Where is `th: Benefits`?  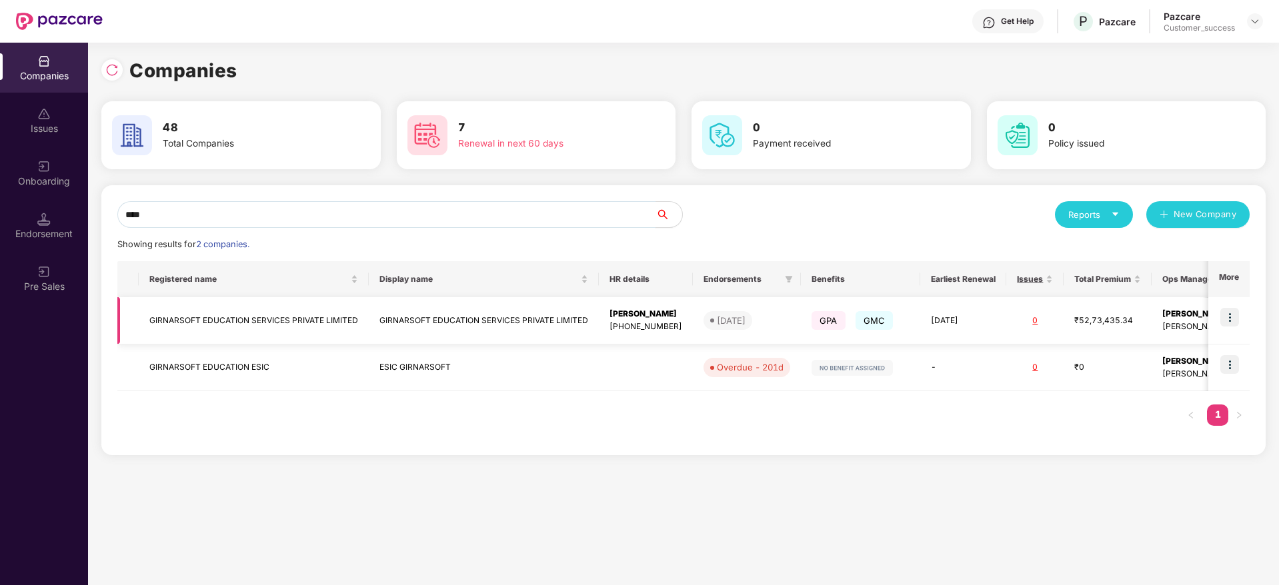 th: Benefits is located at coordinates (860, 279).